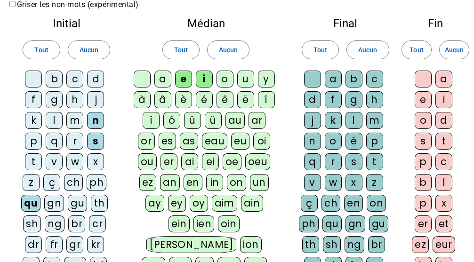  What do you see at coordinates (77, 203) in the screenshot?
I see `div: gu` at bounding box center [77, 203].